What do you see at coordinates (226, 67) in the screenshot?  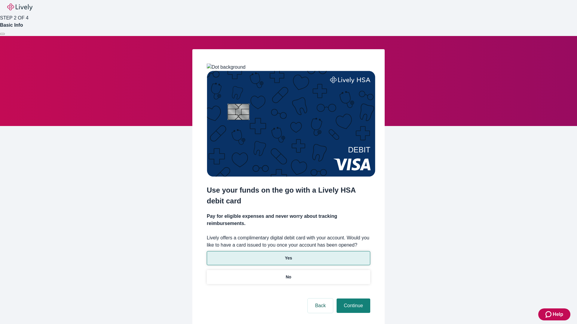 I see `img: Dot background` at bounding box center [226, 67].